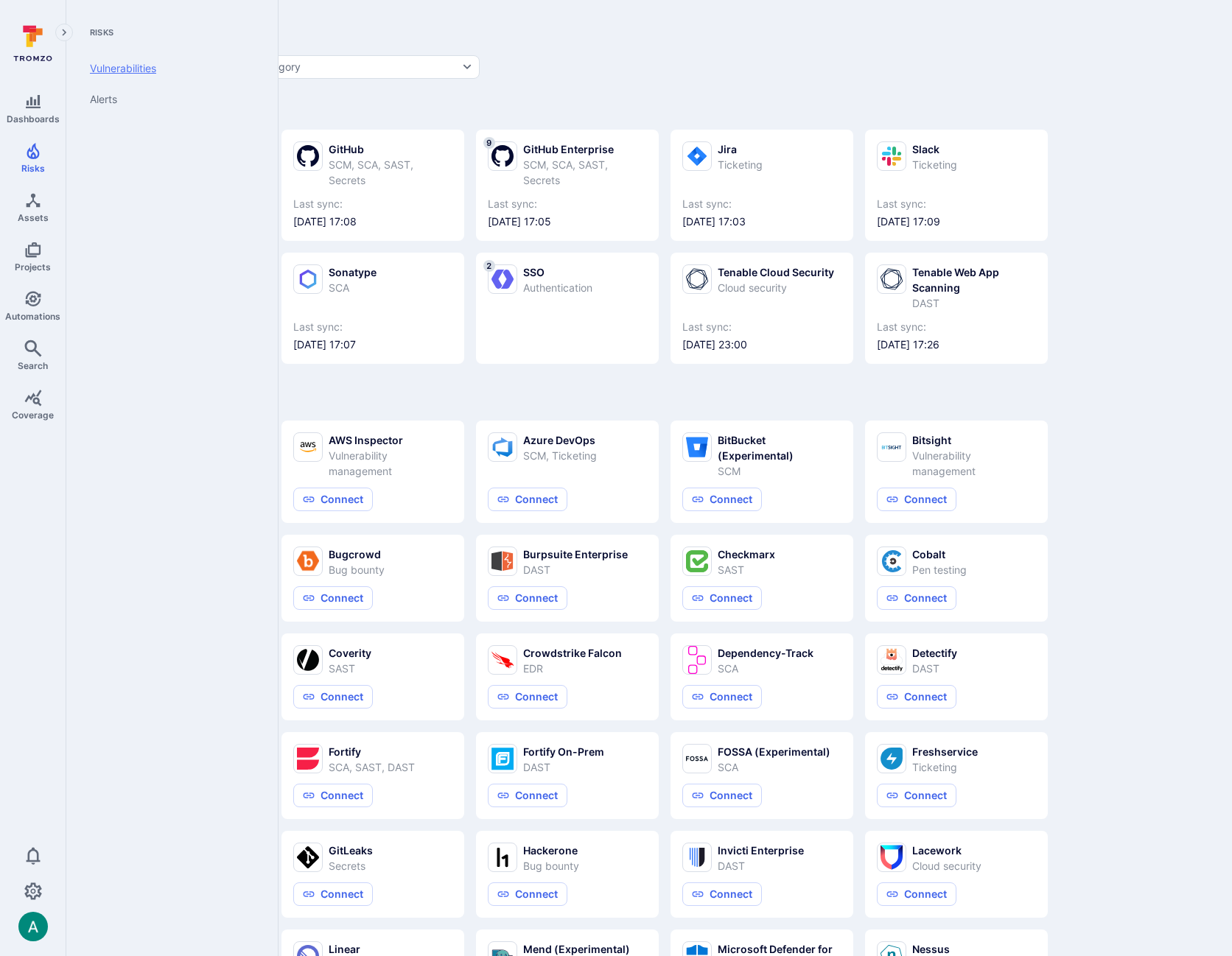  What do you see at coordinates (371, 751) in the screenshot?
I see `div: Fortify` at bounding box center [371, 751].